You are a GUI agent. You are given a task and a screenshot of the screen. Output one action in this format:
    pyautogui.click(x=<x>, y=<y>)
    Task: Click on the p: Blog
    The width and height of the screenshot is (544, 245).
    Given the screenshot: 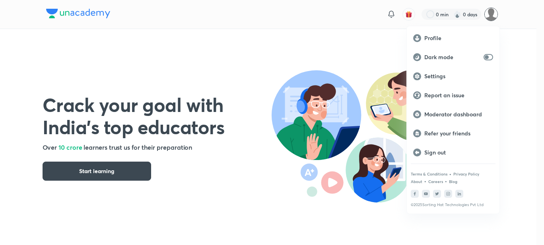 What is the action you would take?
    pyautogui.click(x=453, y=182)
    